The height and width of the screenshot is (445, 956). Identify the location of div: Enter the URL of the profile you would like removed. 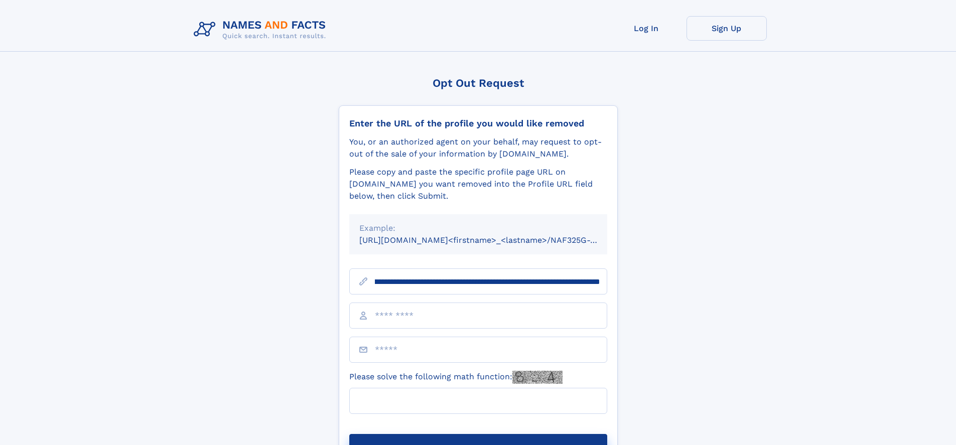
(478, 123).